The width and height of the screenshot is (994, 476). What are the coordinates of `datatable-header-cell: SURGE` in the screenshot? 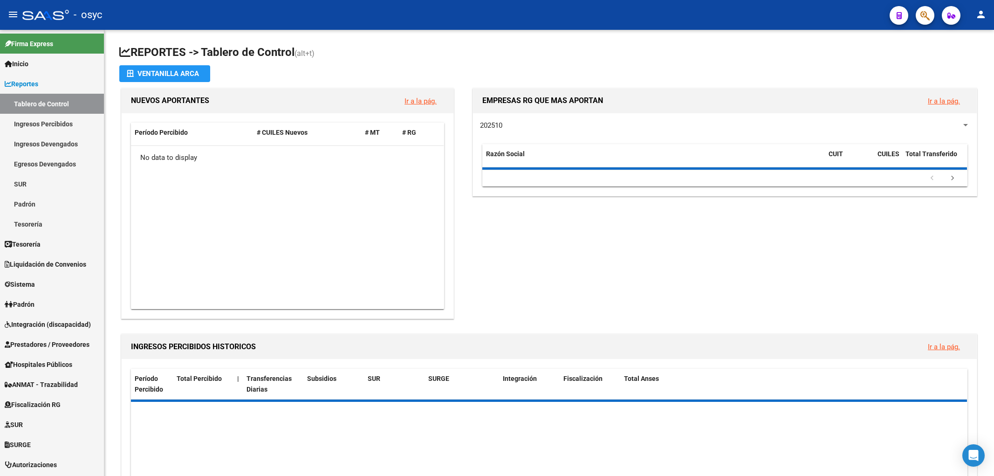 It's located at (462, 384).